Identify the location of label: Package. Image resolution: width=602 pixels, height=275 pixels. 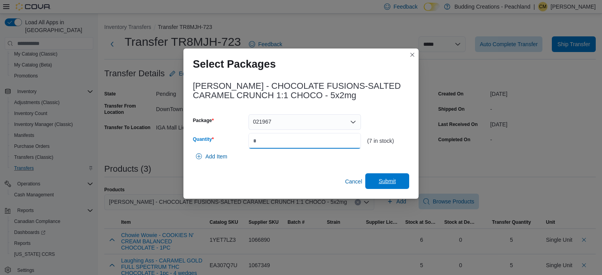
(203, 121).